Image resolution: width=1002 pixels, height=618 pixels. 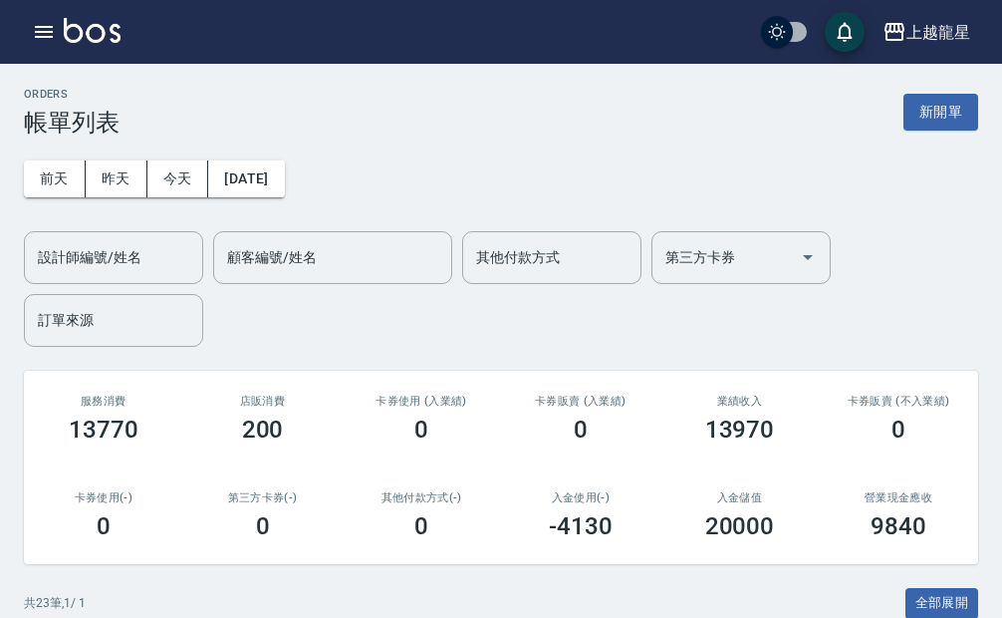 I want to click on button: Open, so click(x=808, y=257).